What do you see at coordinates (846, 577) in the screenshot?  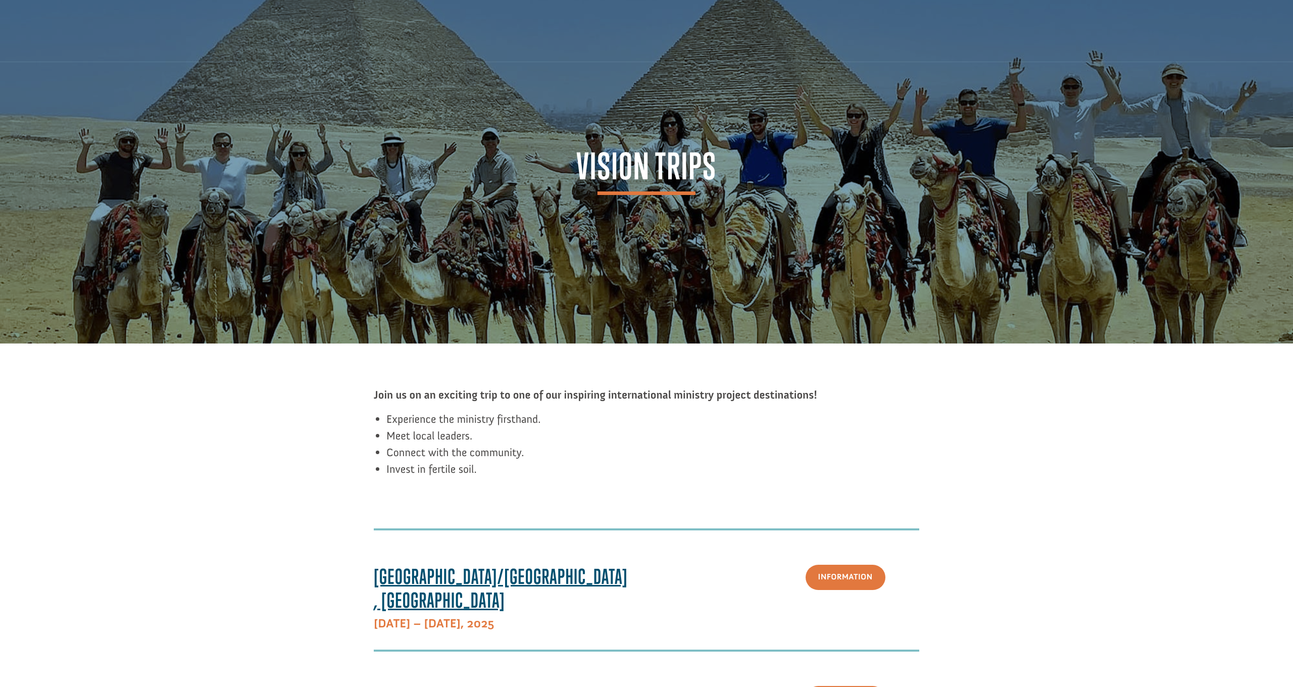 I see `a: Information` at bounding box center [846, 577].